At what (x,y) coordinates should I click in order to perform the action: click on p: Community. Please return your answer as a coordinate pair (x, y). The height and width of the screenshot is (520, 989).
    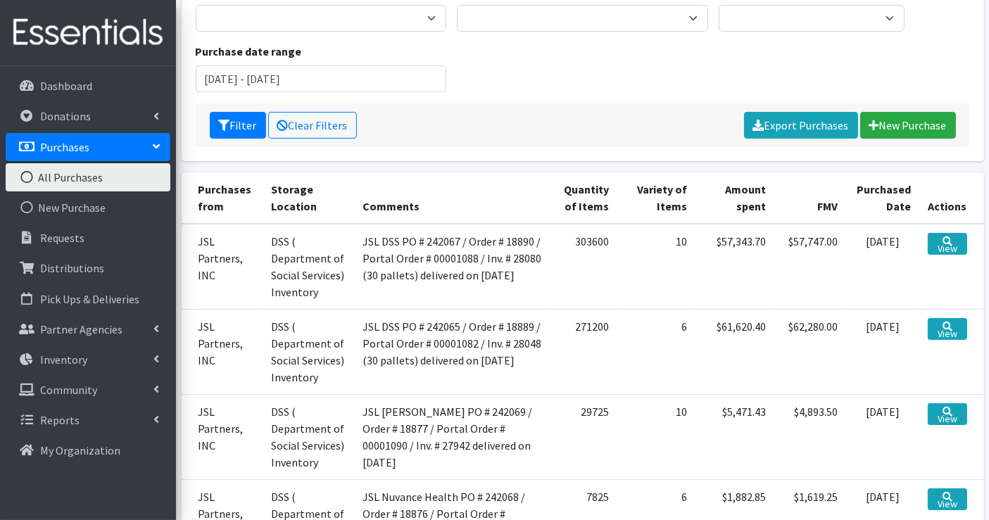
    Looking at the image, I should click on (68, 390).